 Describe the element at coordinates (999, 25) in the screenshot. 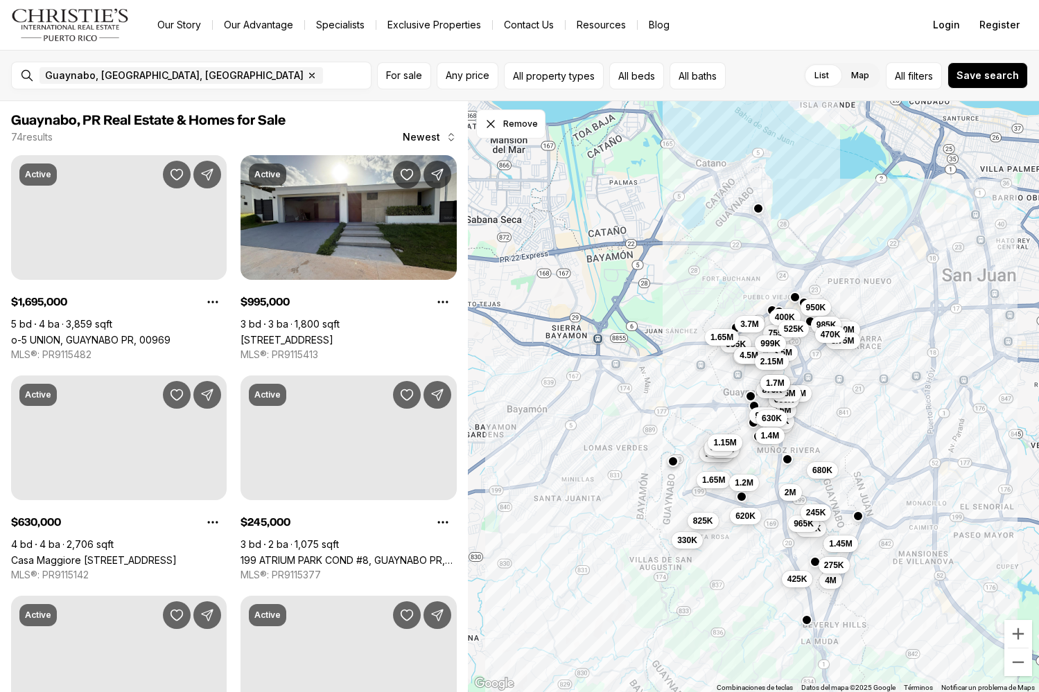

I see `span: Register` at that location.